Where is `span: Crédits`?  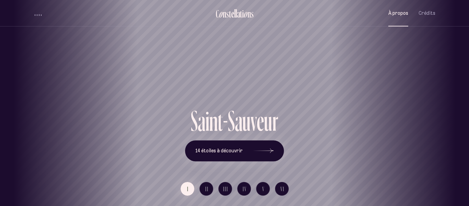 span: Crédits is located at coordinates (427, 13).